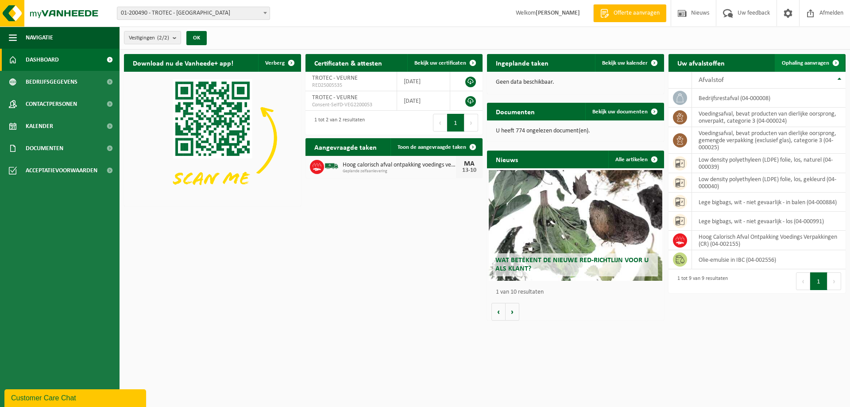 This screenshot has width=850, height=407. What do you see at coordinates (332, 166) in the screenshot?
I see `img: BL-SO-LV` at bounding box center [332, 166].